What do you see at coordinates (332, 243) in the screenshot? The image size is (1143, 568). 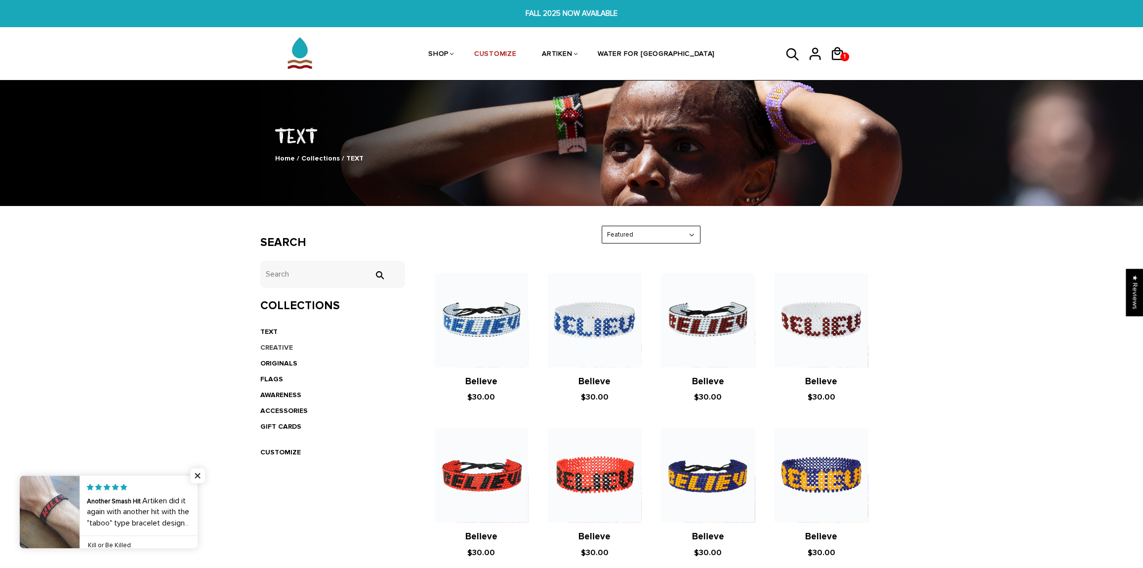 I see `h3: Search` at bounding box center [332, 243].